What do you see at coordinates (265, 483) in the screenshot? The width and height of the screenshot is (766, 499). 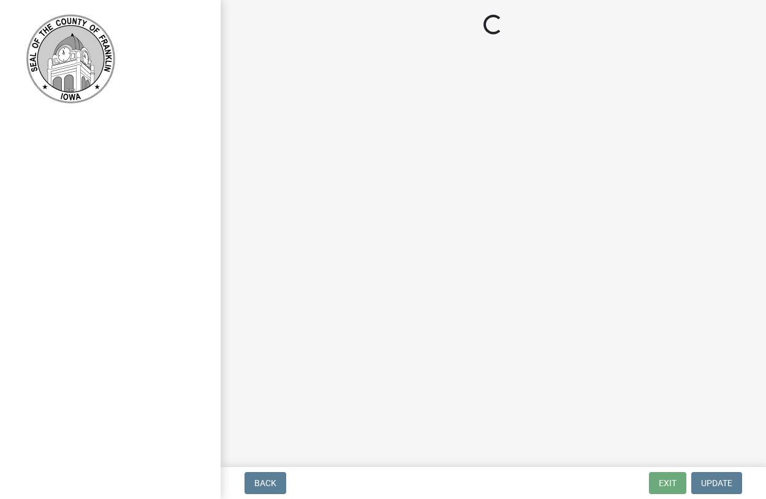 I see `span: Back` at bounding box center [265, 483].